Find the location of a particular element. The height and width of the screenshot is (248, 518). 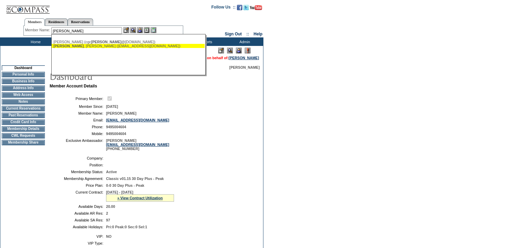

span: Pri:0 Peak:0 Sec:0 Sel:1 is located at coordinates (126, 227).